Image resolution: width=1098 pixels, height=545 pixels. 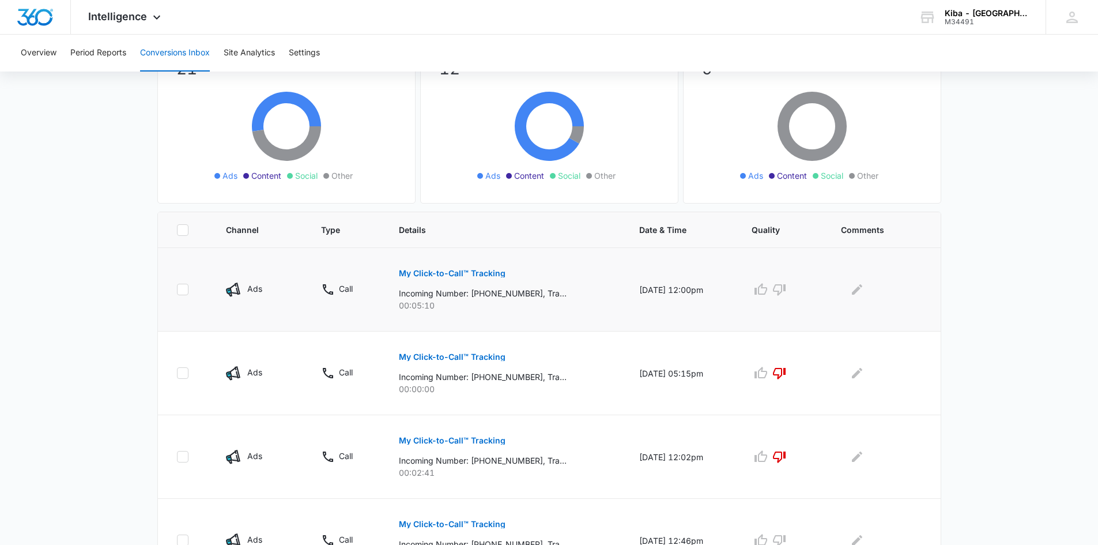 What do you see at coordinates (497, 229) in the screenshot?
I see `span: Details` at bounding box center [497, 229].